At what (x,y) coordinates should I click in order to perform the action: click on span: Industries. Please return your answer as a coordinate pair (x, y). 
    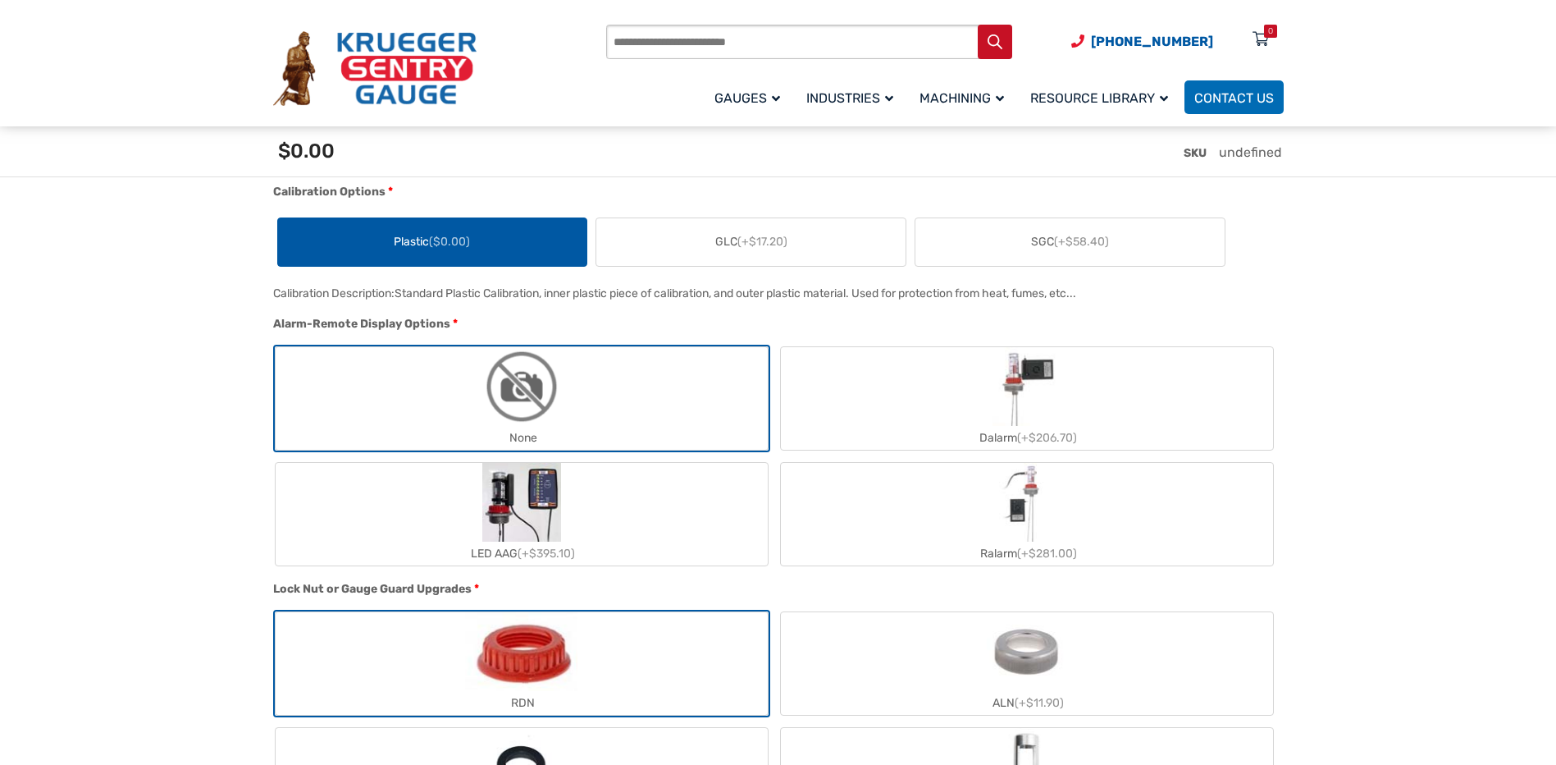
    Looking at the image, I should click on (850, 98).